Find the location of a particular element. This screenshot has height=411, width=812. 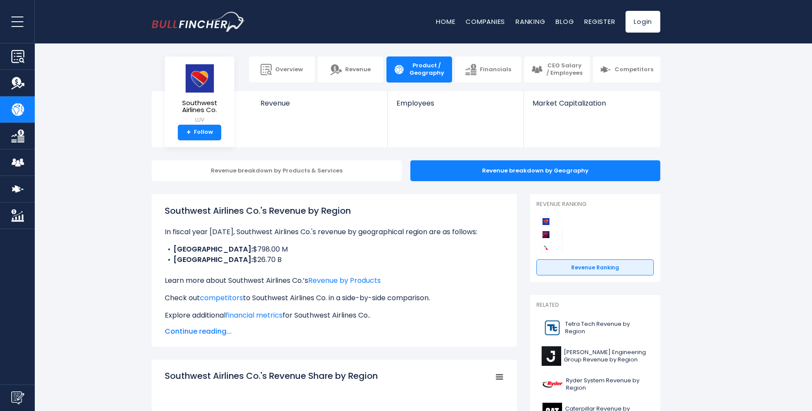

span: Competitors is located at coordinates (634, 70).